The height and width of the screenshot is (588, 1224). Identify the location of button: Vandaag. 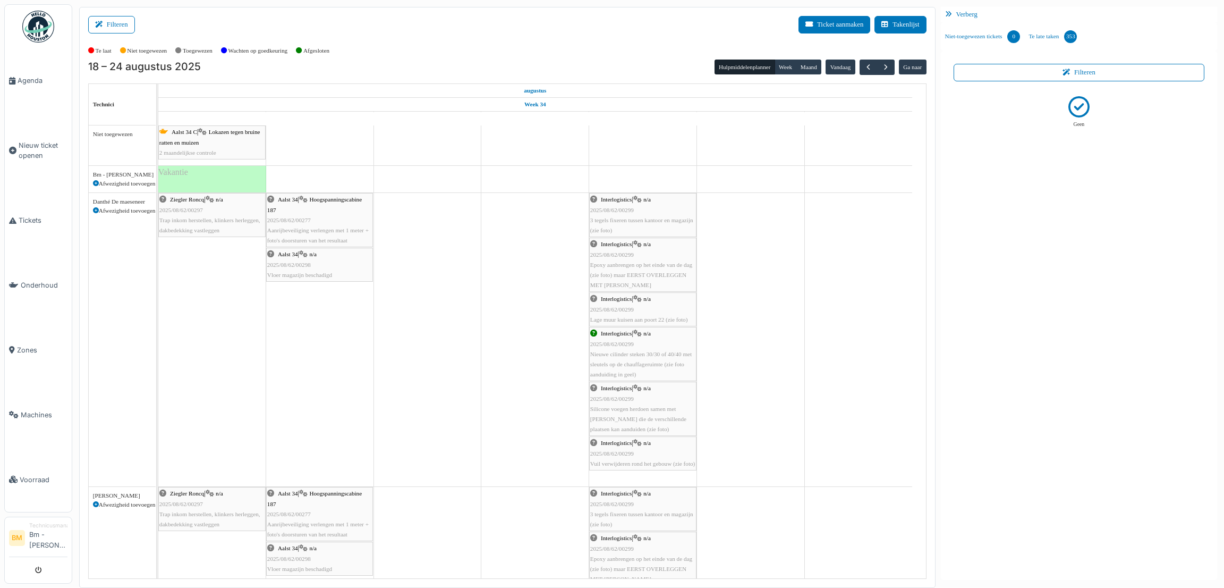
(840, 67).